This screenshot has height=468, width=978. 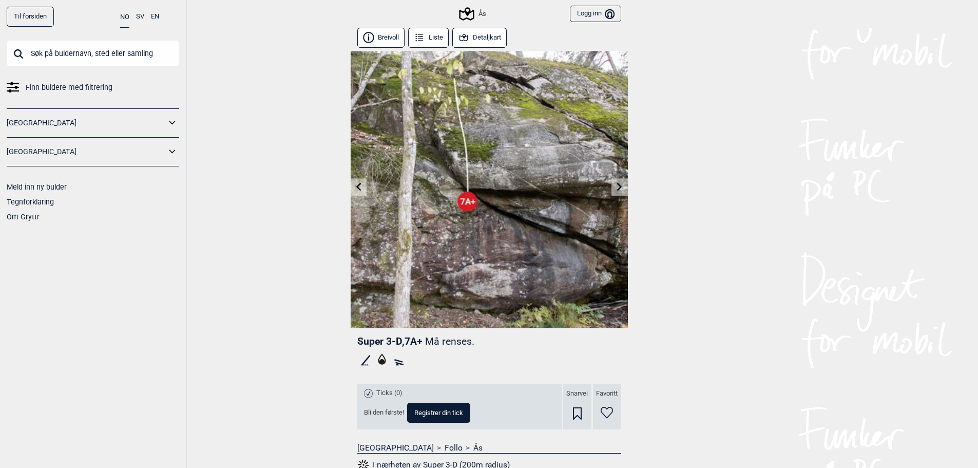 I want to click on span: Favoritt, so click(x=607, y=393).